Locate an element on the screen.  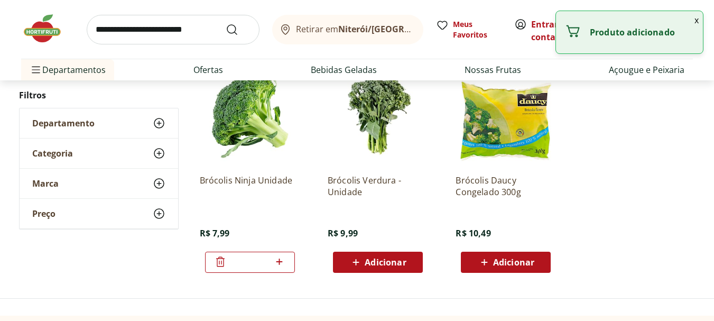
span: Meus Favoritos is located at coordinates (477, 30).